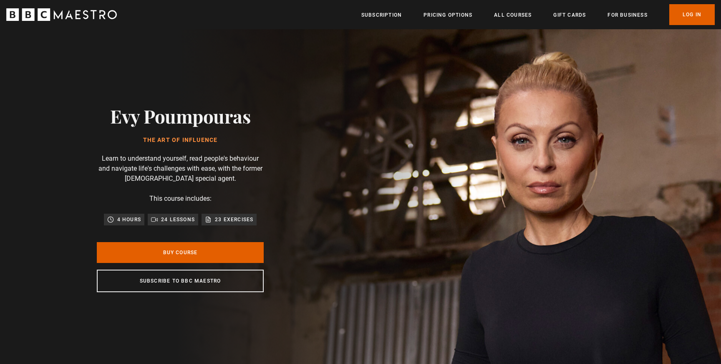  I want to click on a: All Courses, so click(513, 15).